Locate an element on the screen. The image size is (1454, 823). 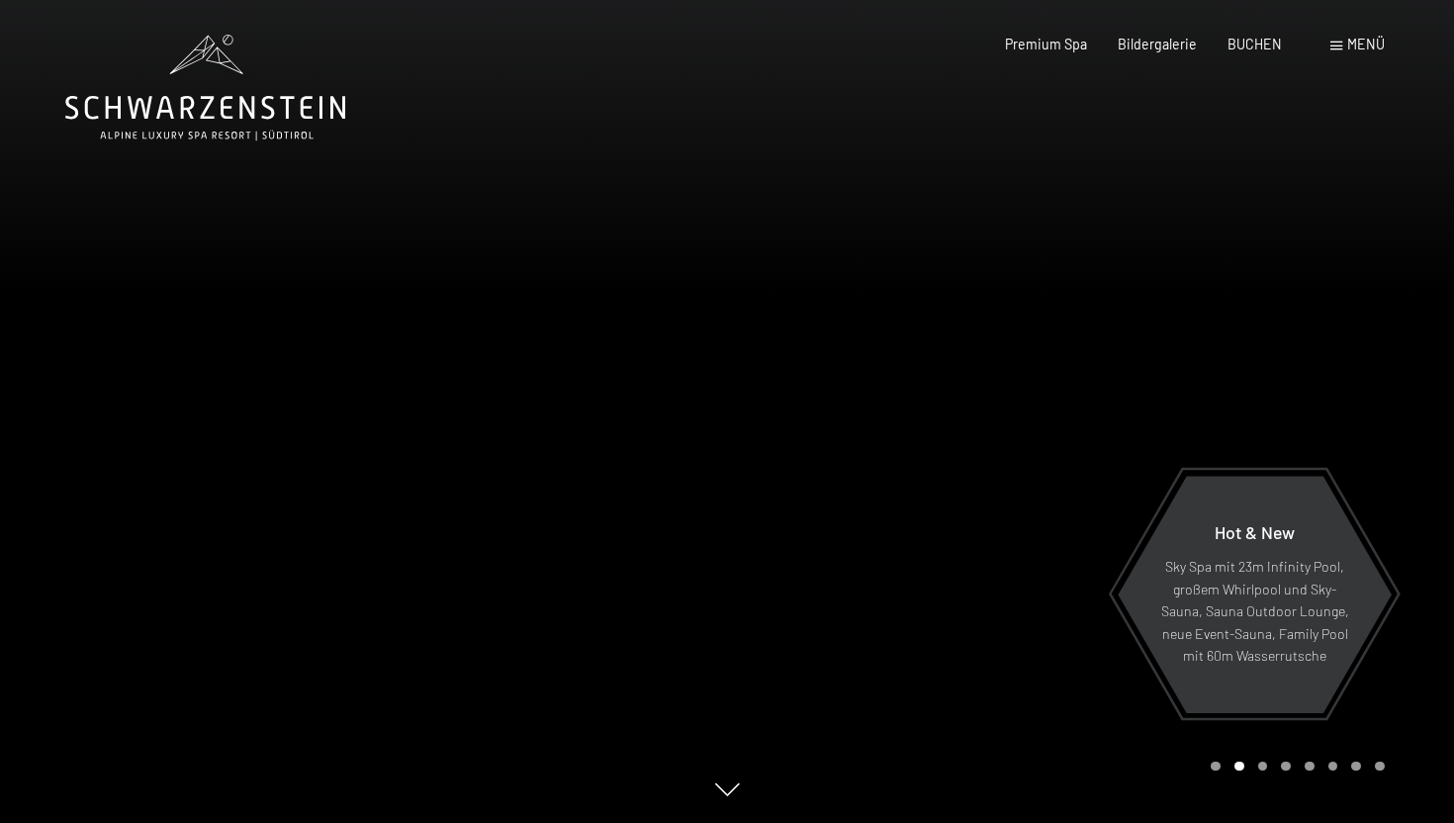
div: Carousel Page 4 is located at coordinates (1285, 766).